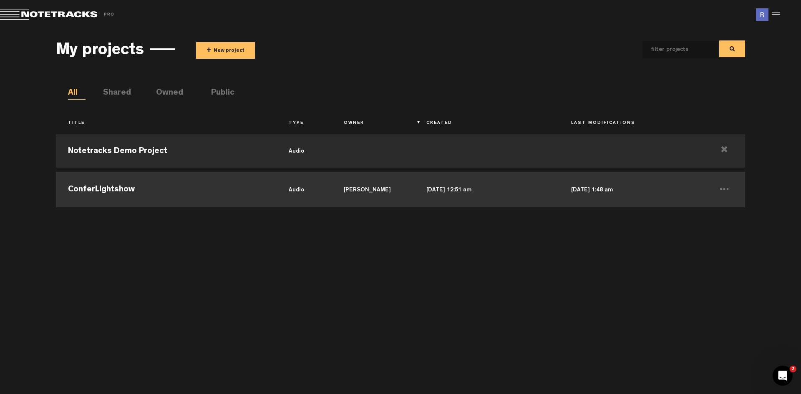 This screenshot has height=394, width=801. I want to click on th: Last Modifications, so click(632, 124).